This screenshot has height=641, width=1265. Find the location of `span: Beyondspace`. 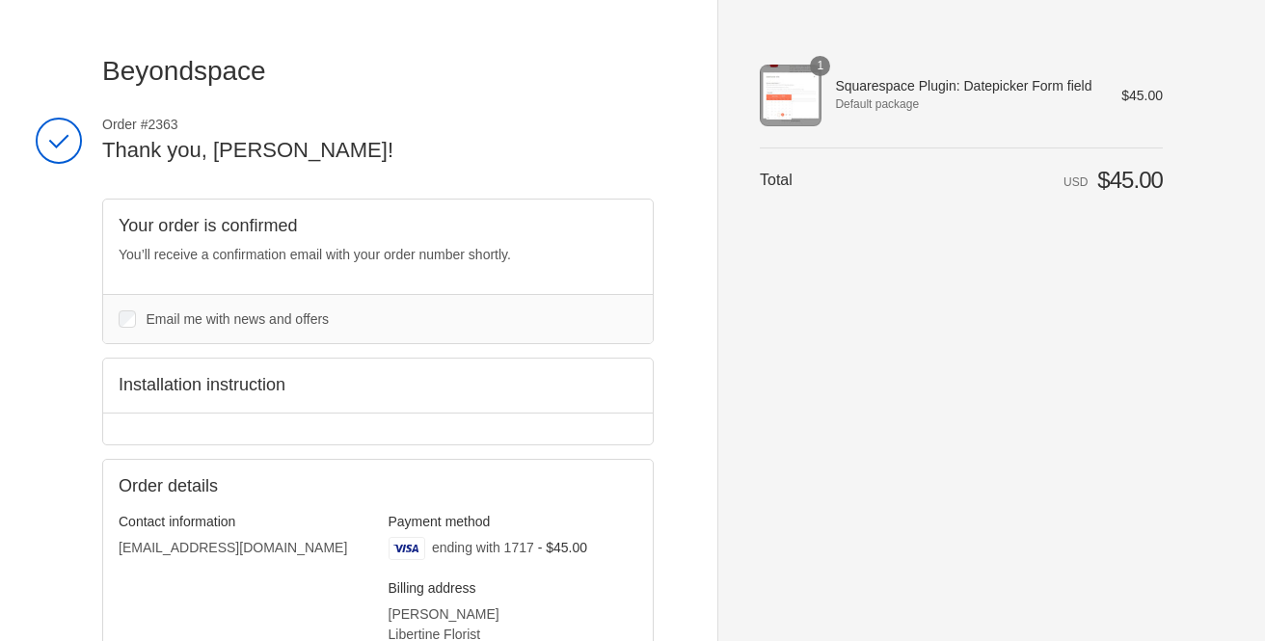

span: Beyondspace is located at coordinates (184, 70).